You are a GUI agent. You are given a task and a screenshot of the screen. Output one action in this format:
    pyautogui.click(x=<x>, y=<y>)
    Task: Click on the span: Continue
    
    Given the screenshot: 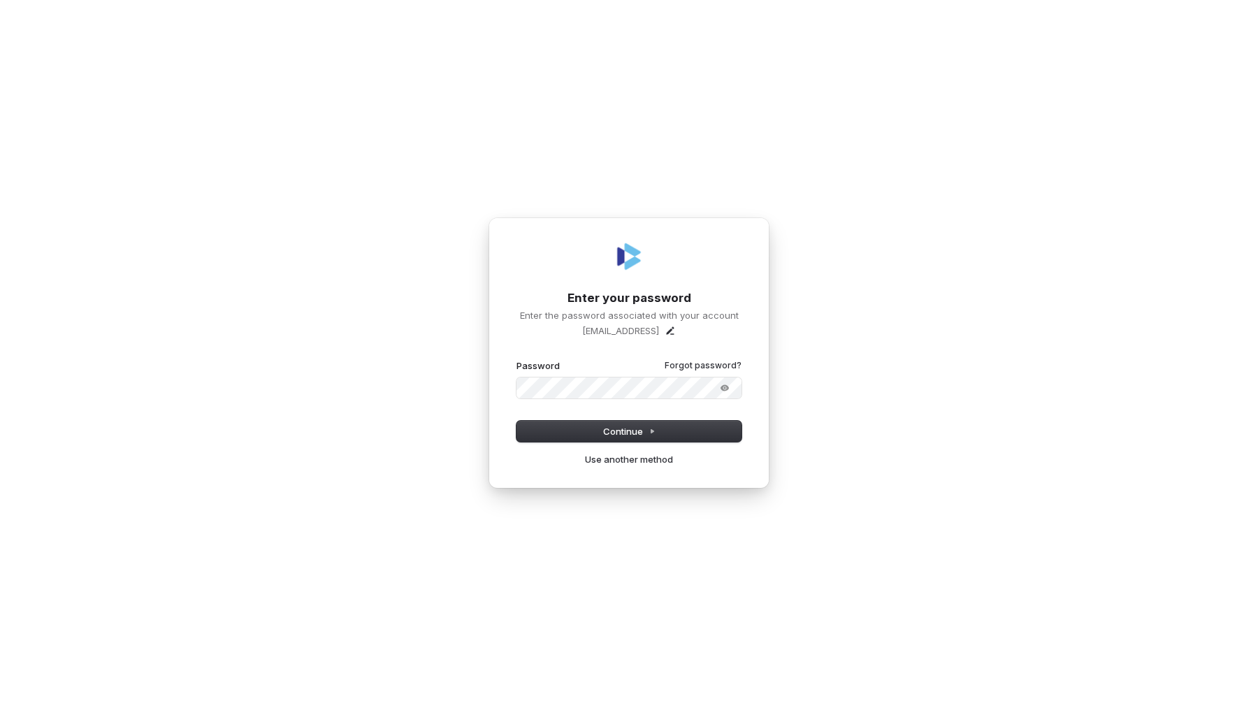 What is the action you would take?
    pyautogui.click(x=629, y=431)
    